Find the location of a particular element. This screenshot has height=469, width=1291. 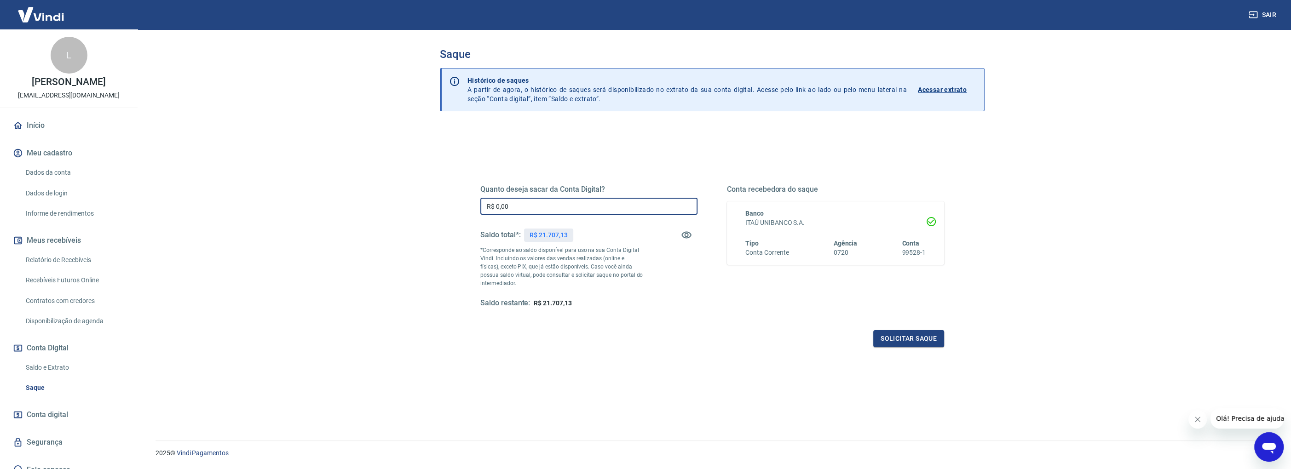

button: Meus recebíveis is located at coordinates (69, 241).